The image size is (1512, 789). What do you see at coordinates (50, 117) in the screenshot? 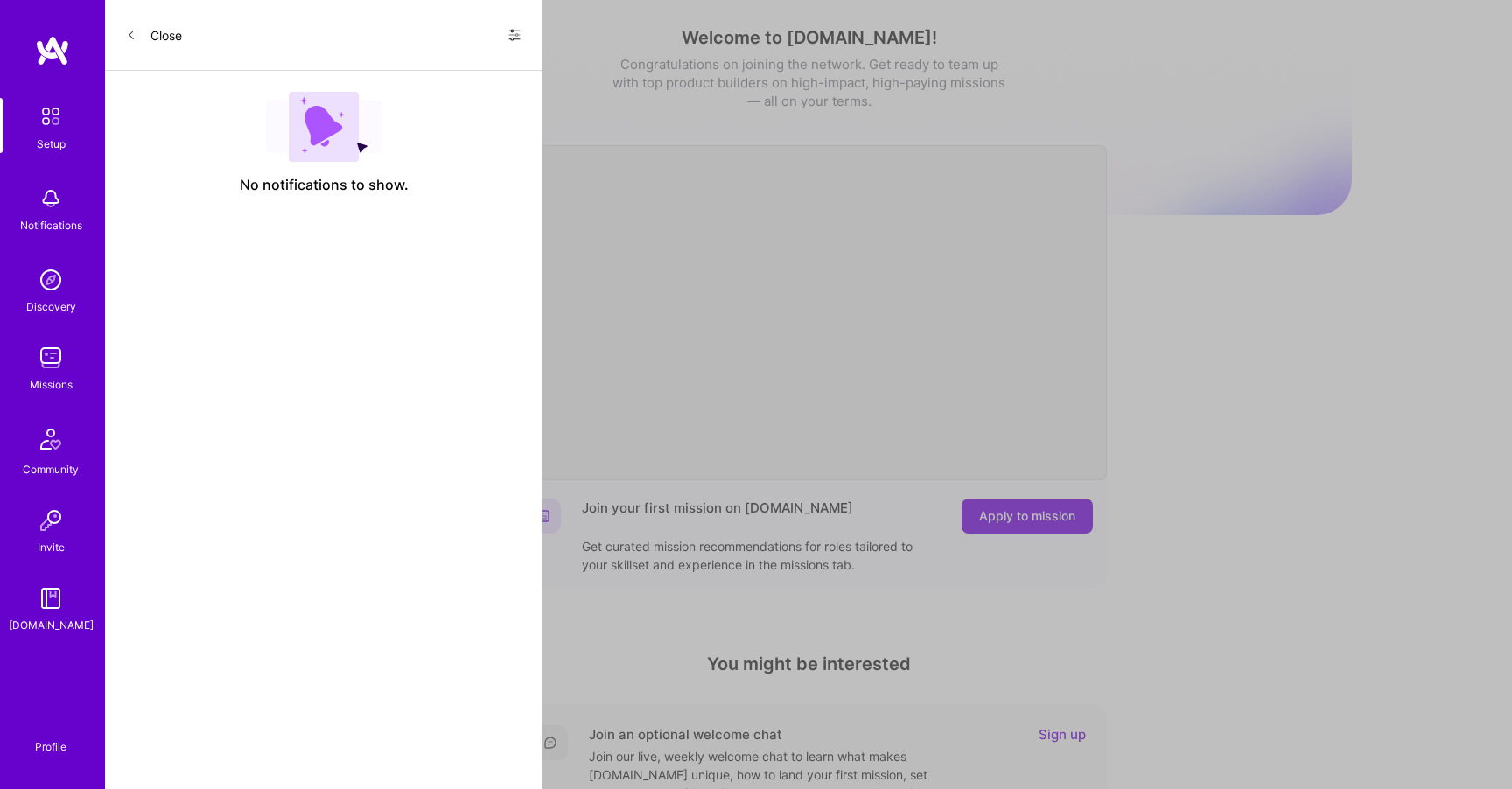
I see `img: setup` at bounding box center [50, 117].